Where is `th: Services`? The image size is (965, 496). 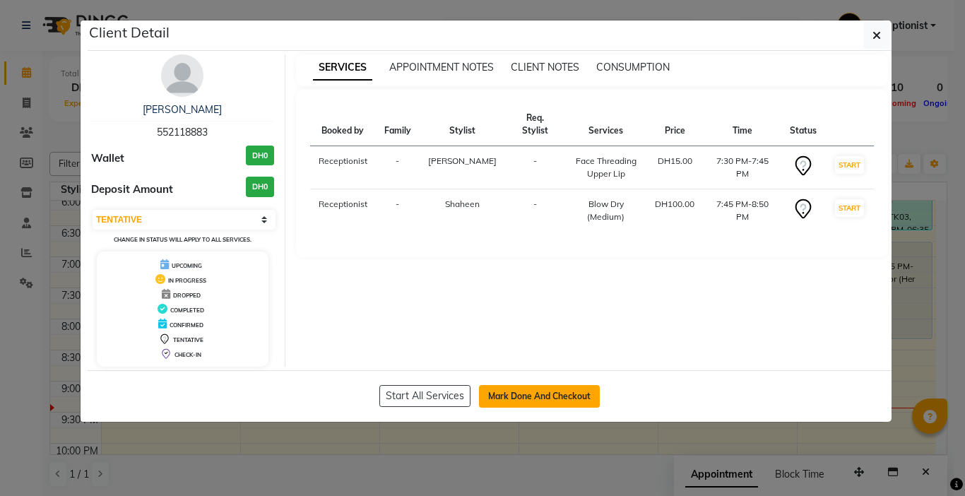 th: Services is located at coordinates (606, 124).